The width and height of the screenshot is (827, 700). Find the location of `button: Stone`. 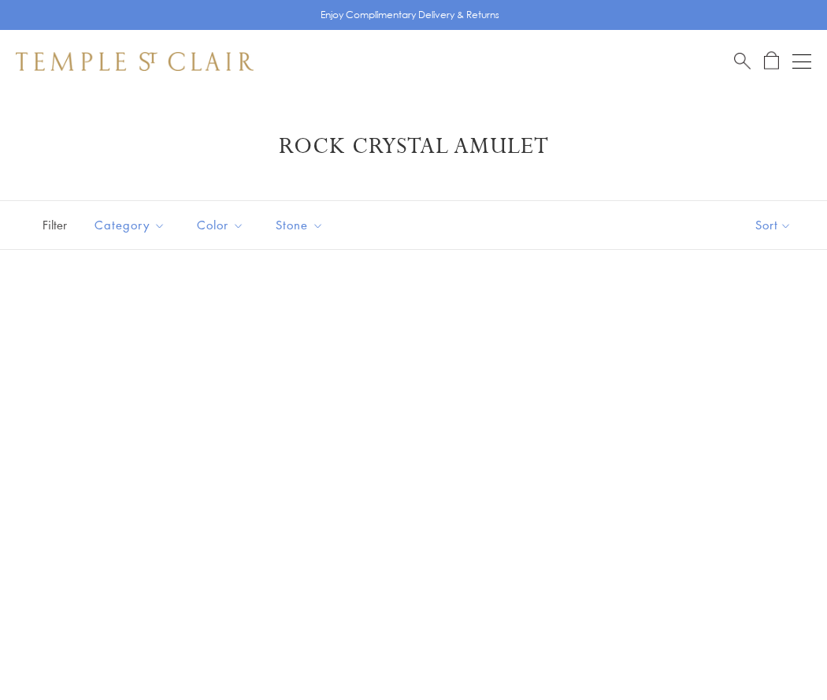

button: Stone is located at coordinates (299, 225).